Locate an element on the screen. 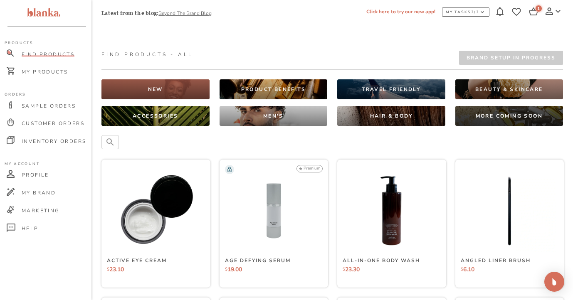 The image size is (573, 300). span: Active Eye Cream is located at coordinates (137, 261).